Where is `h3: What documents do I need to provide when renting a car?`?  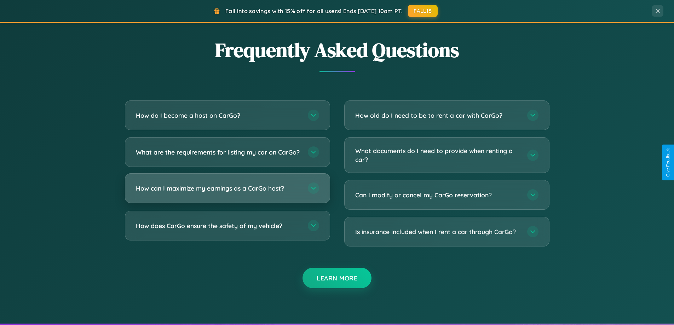 h3: What documents do I need to provide when renting a car? is located at coordinates (438, 155).